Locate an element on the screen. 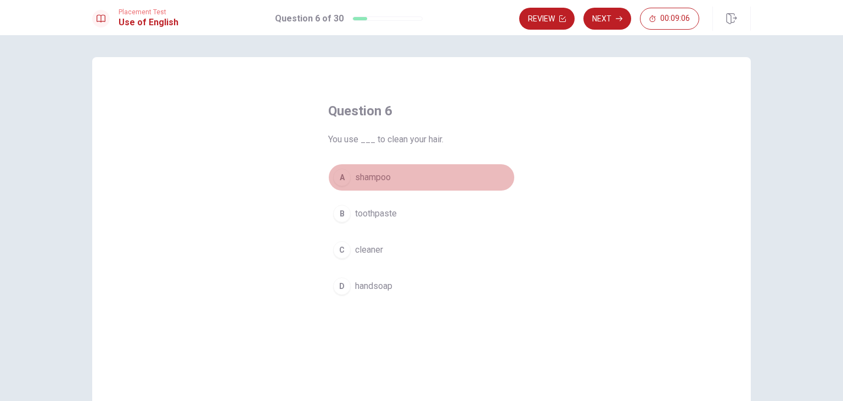 The height and width of the screenshot is (401, 843). h1: Question 6 of 30 is located at coordinates (309, 19).